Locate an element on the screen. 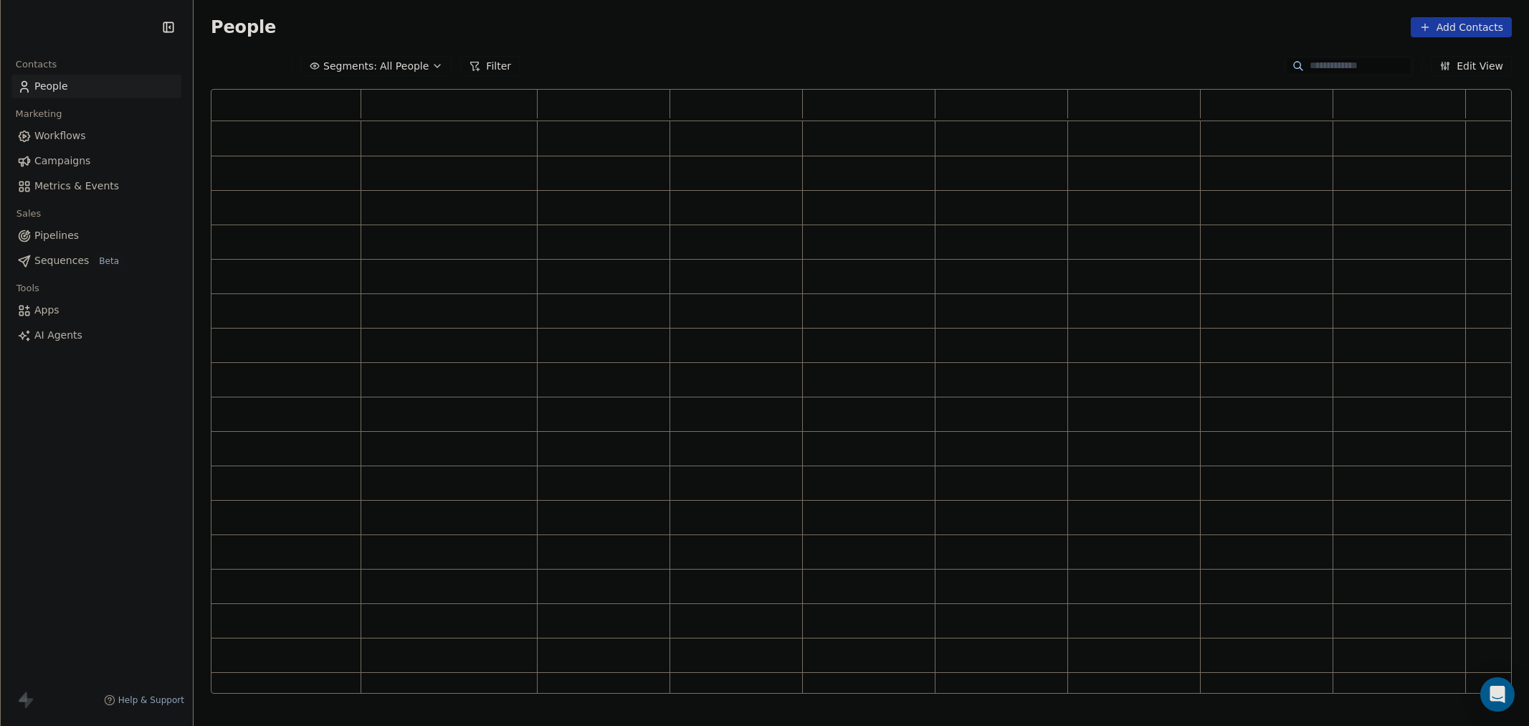 The width and height of the screenshot is (1529, 726). a: Apps is located at coordinates (96, 310).